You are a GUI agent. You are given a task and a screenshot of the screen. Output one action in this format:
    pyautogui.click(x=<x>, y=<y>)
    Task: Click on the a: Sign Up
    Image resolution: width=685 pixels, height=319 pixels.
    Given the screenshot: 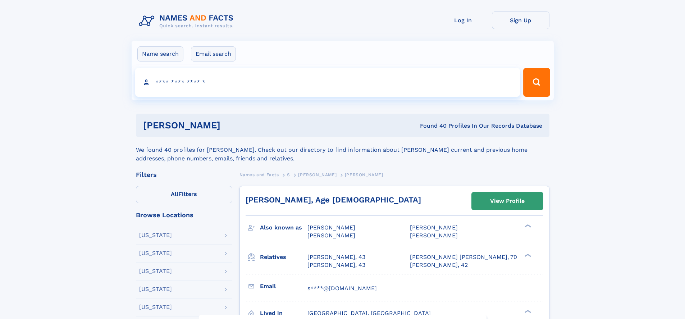 What is the action you would take?
    pyautogui.click(x=521, y=20)
    